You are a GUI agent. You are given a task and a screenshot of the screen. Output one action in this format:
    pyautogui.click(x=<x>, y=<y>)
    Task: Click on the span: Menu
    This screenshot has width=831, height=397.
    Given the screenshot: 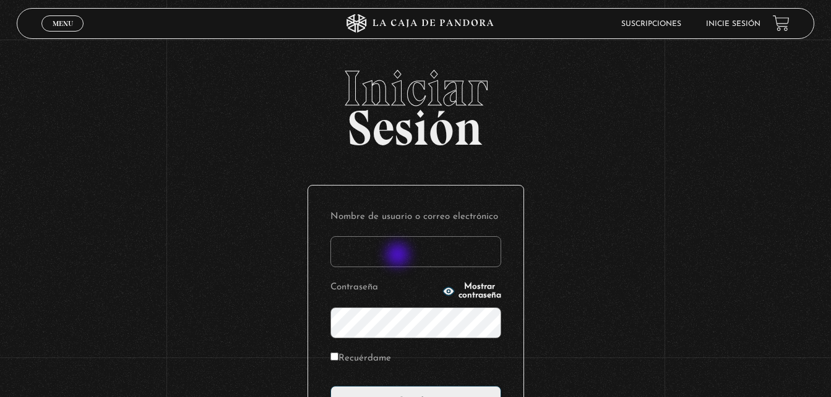 What is the action you would take?
    pyautogui.click(x=63, y=24)
    